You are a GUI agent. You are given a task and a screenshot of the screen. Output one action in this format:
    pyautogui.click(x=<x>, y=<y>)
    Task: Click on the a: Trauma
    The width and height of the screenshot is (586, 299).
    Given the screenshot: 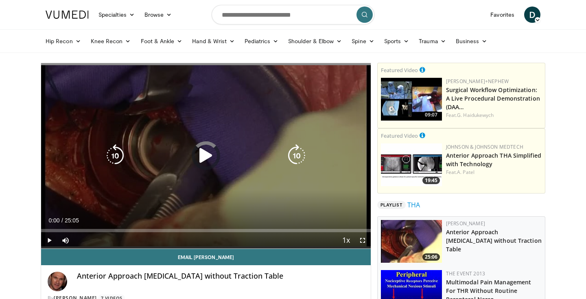 What is the action you would take?
    pyautogui.click(x=432, y=41)
    